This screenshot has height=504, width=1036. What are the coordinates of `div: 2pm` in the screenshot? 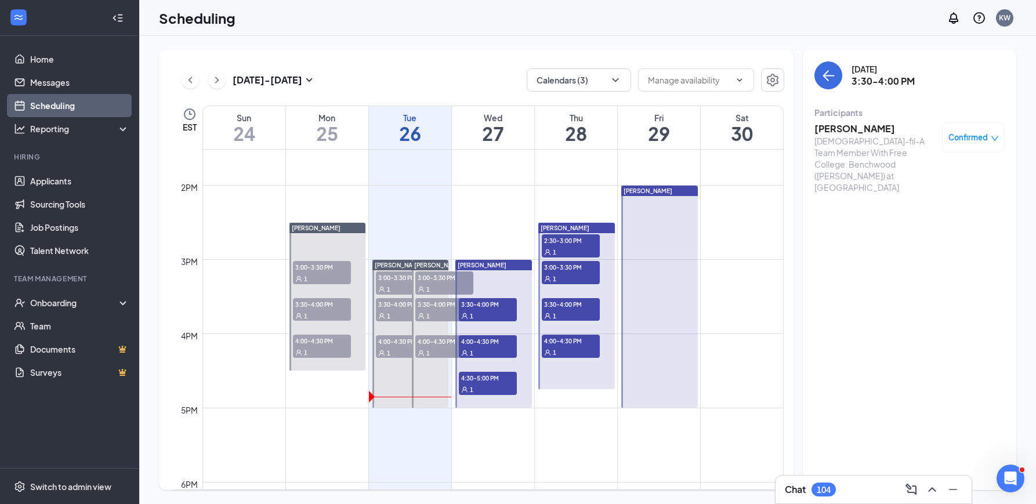 It's located at (189, 187).